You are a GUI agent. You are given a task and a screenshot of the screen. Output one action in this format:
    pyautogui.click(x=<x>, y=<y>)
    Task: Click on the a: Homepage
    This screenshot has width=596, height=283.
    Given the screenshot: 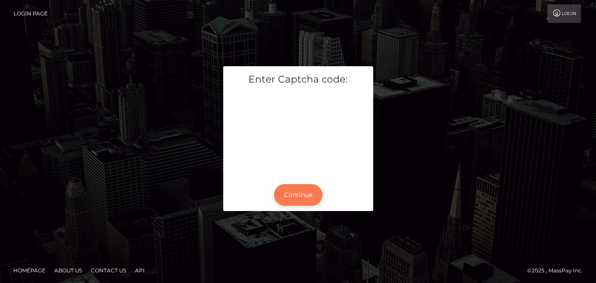 What is the action you would take?
    pyautogui.click(x=29, y=270)
    